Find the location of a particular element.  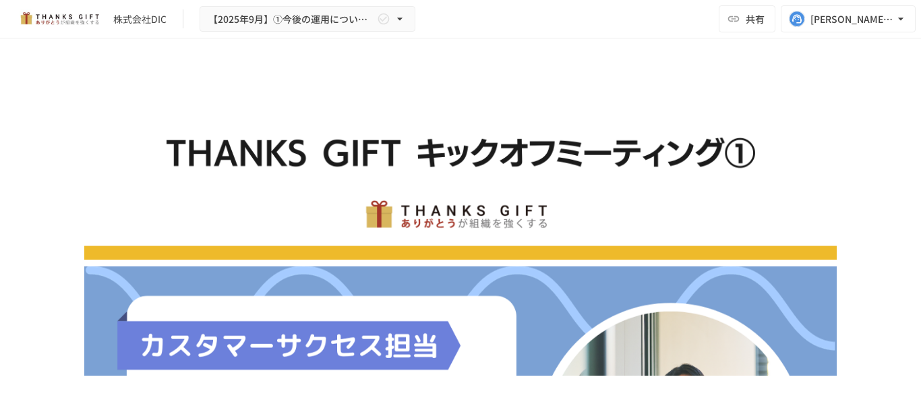

button: 【2025年9月】①今後の運用についてのご案内/THANKS GIFTキックオフMTG is located at coordinates (307, 19).